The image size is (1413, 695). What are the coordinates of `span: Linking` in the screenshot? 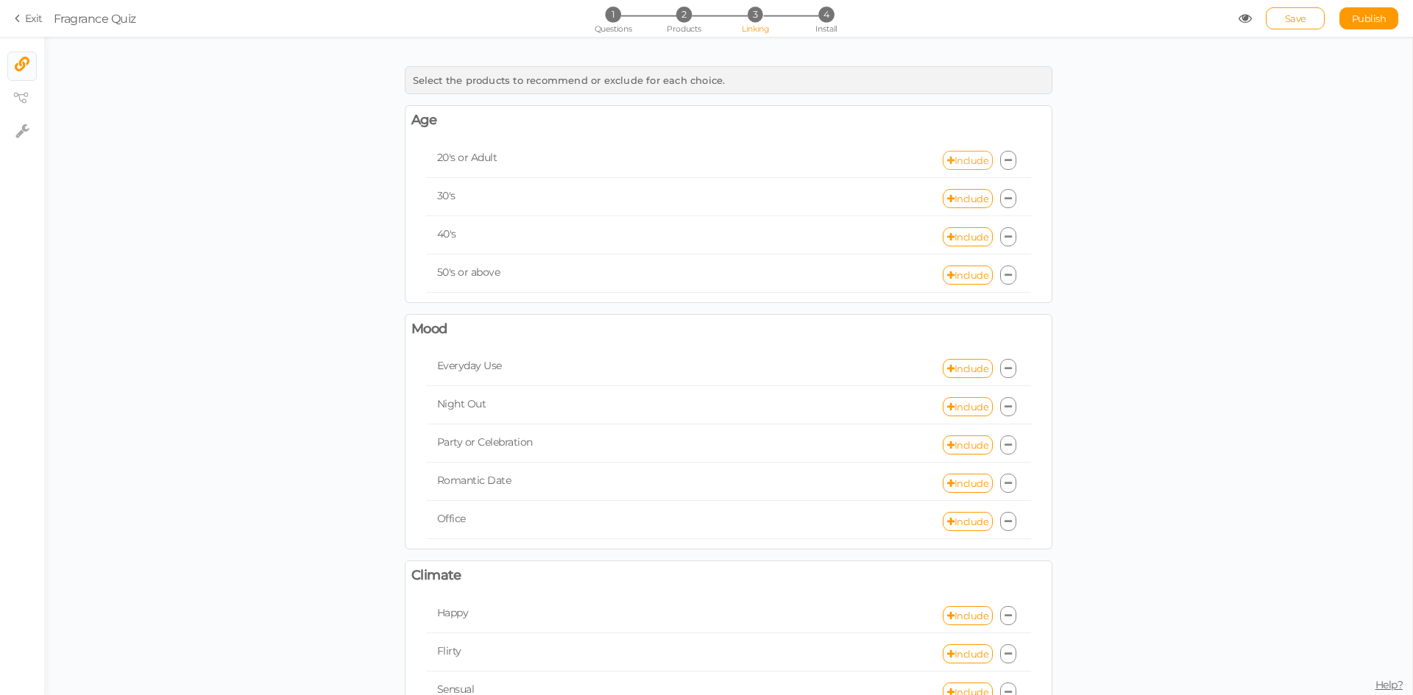 It's located at (755, 29).